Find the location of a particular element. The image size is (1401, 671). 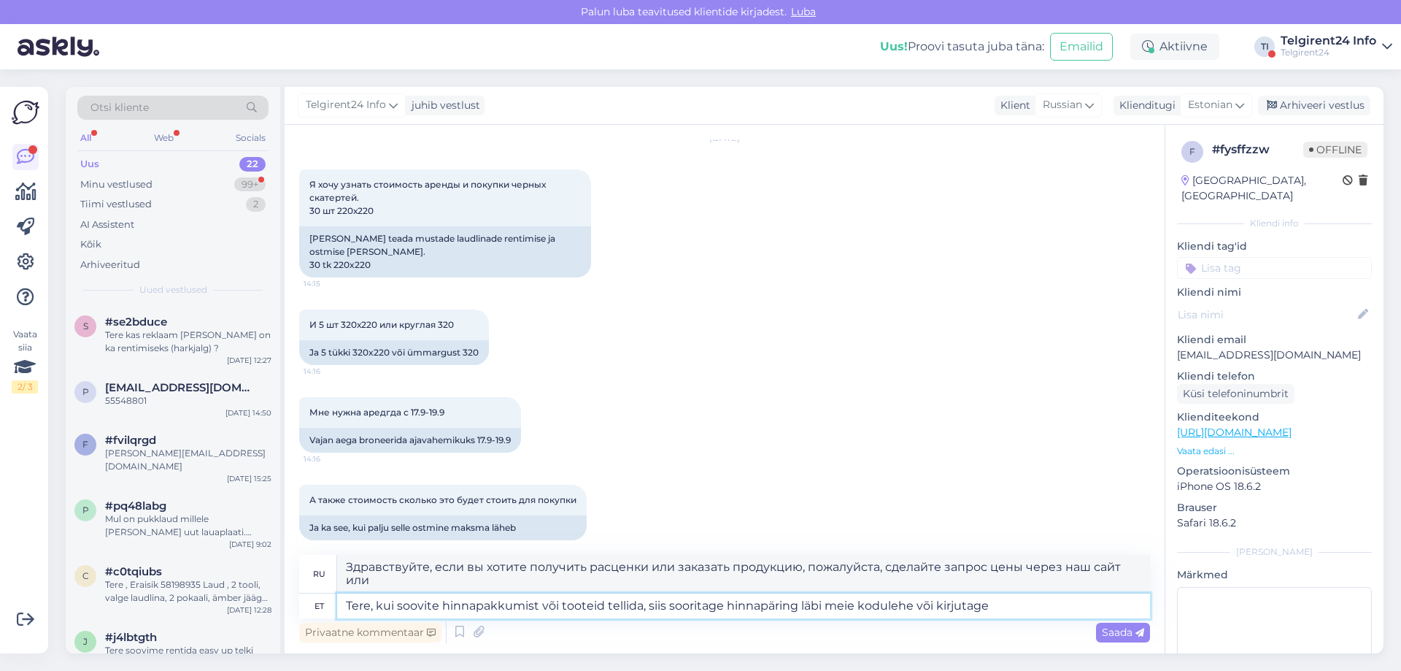

p: Vaata edasi ... is located at coordinates (1274, 451).